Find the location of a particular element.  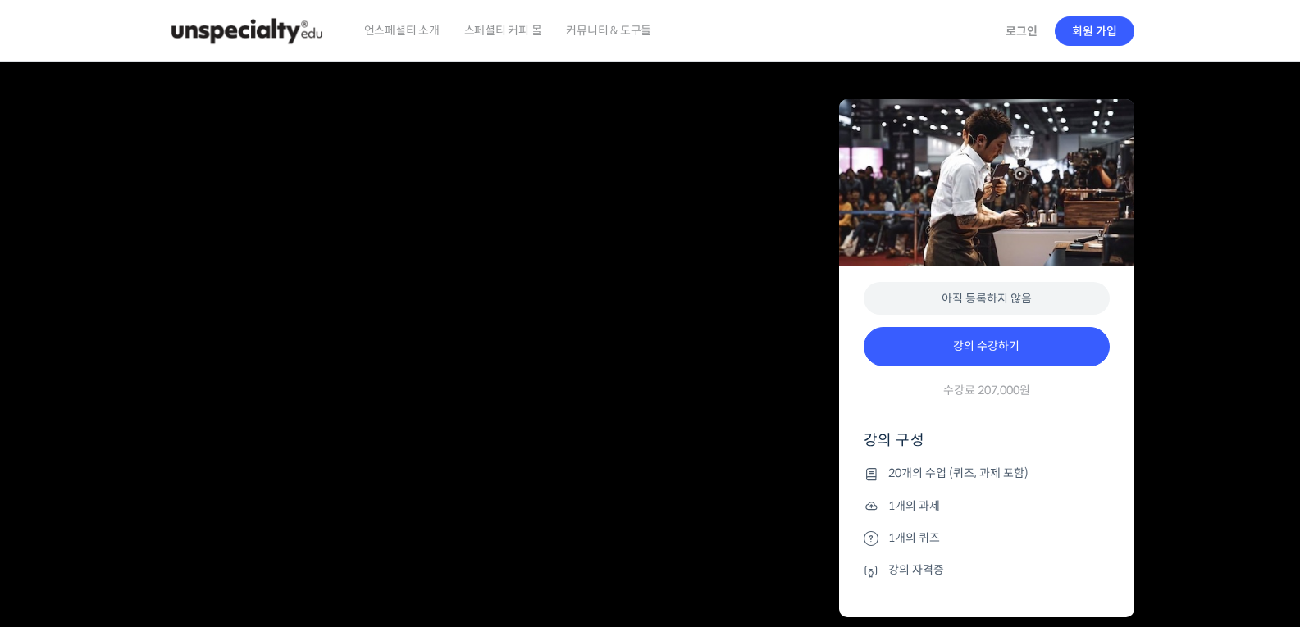

h4: 강의 구성 is located at coordinates (986, 447).